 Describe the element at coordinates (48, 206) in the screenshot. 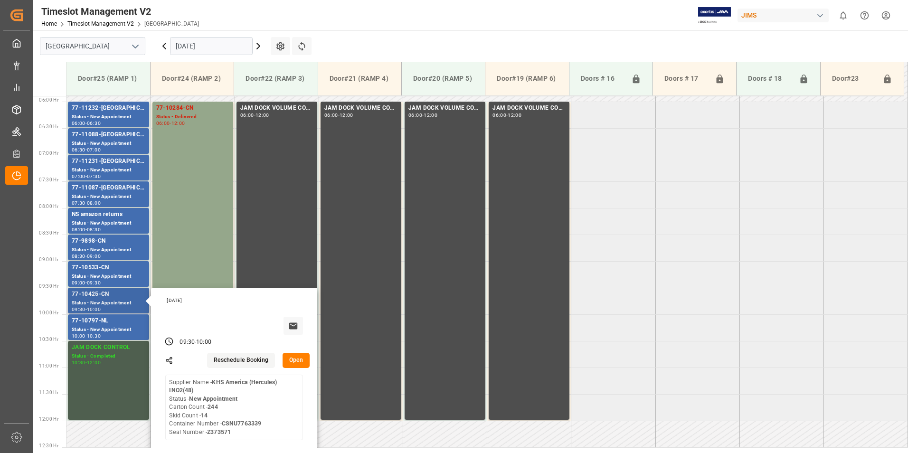

I see `span: 08:00 Hr` at that location.